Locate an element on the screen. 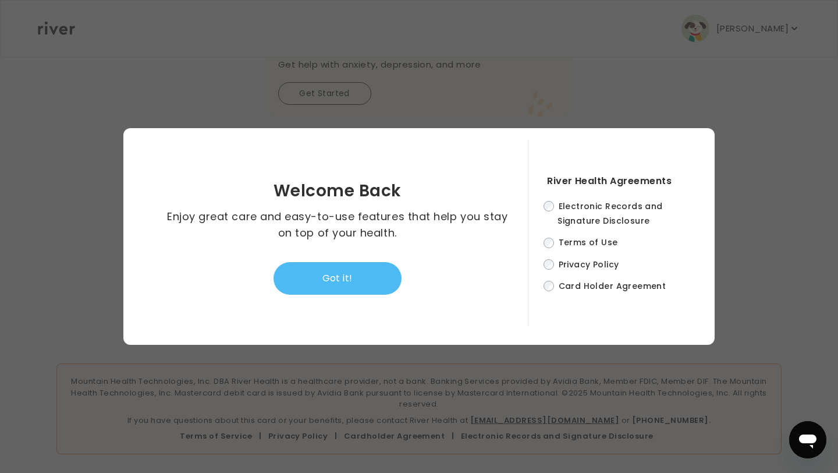 The width and height of the screenshot is (838, 473). span: Card Holder Agreement is located at coordinates (612, 286).